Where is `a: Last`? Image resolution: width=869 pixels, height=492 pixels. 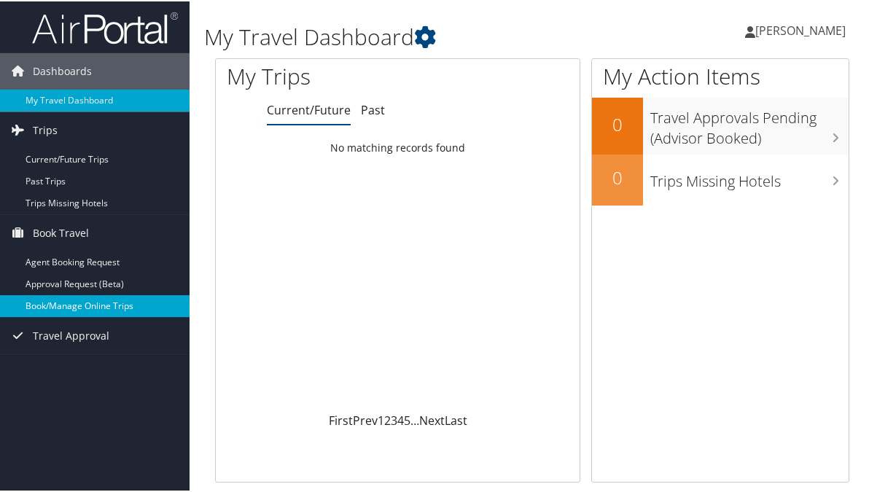 a: Last is located at coordinates (456, 419).